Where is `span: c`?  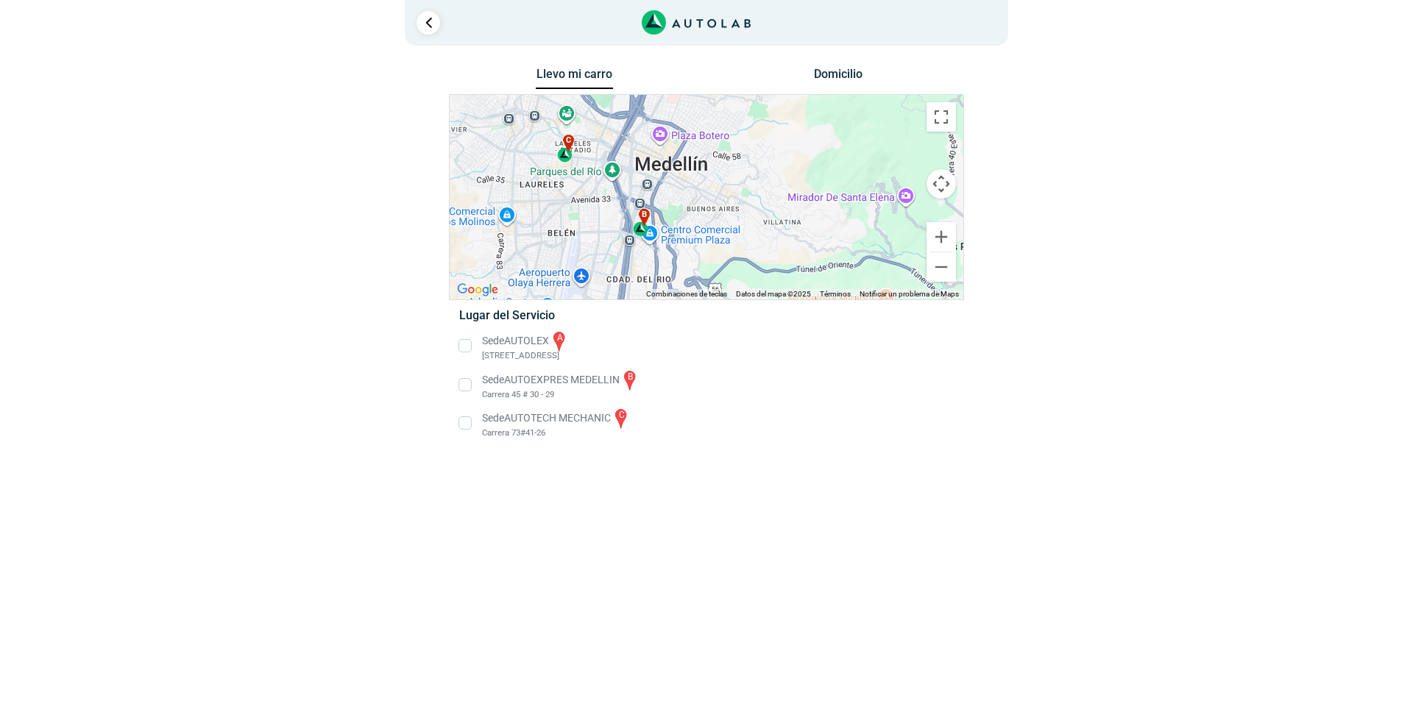
span: c is located at coordinates (569, 141).